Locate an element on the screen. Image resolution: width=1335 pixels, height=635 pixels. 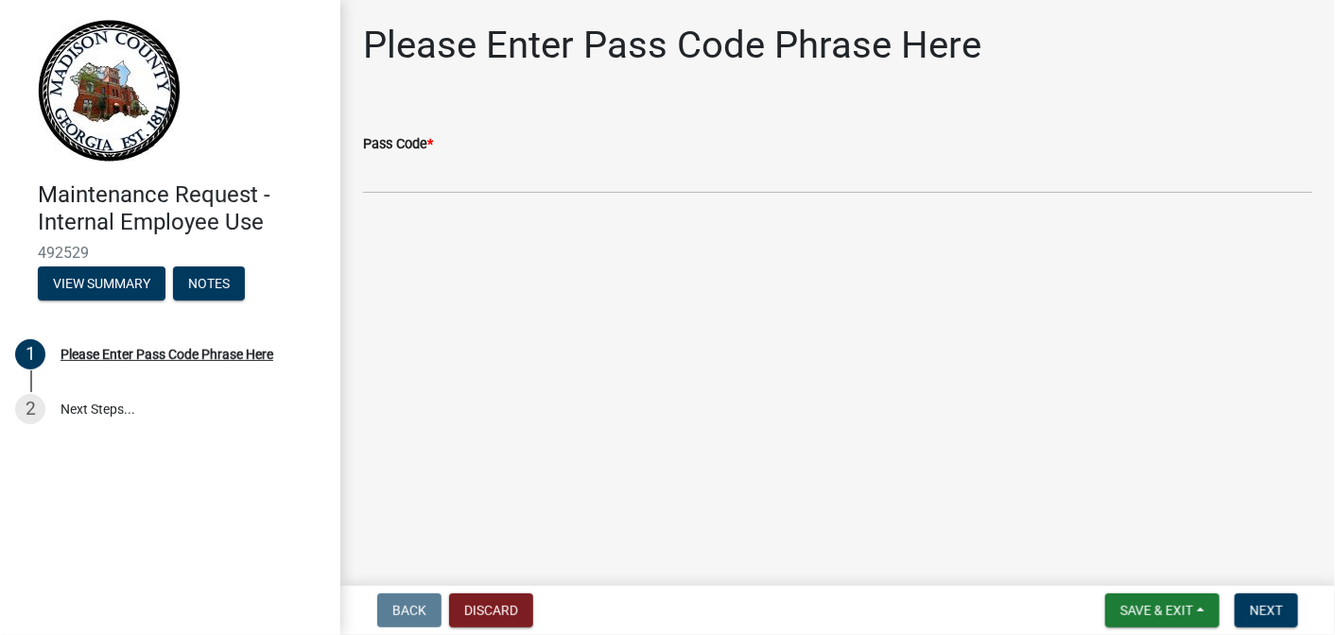
h1: Please Enter Pass Code Phrase Here is located at coordinates (672, 45).